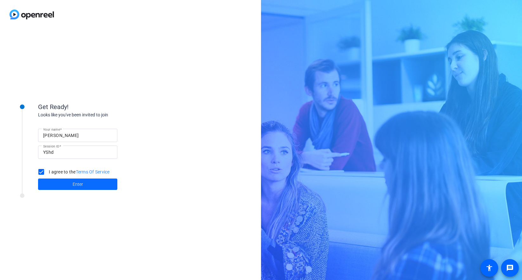 The width and height of the screenshot is (522, 280). Describe the element at coordinates (79, 172) in the screenshot. I see `label: I agree to the` at that location.